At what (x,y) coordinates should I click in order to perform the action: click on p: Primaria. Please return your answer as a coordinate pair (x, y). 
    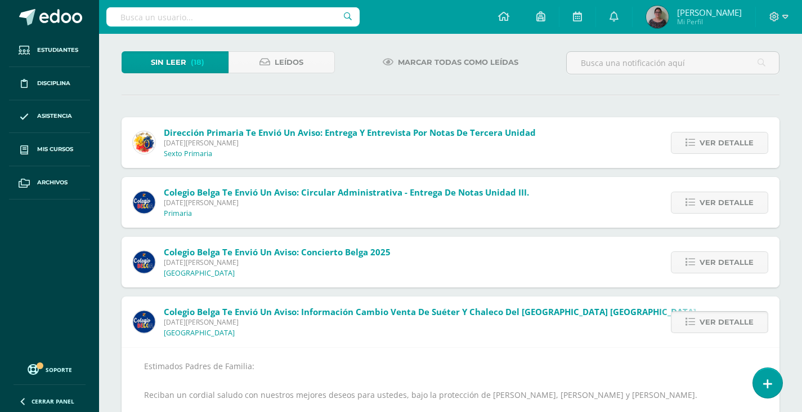
    Looking at the image, I should click on (178, 213).